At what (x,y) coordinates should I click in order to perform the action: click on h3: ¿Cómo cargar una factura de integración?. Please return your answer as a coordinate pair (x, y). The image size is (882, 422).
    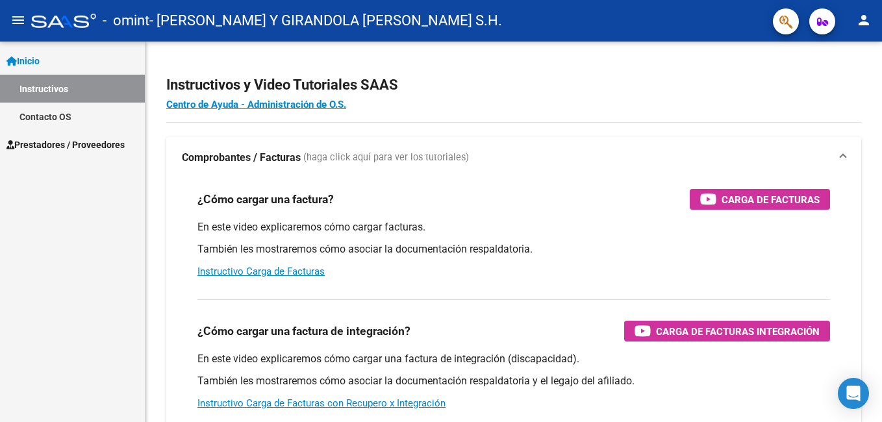
    Looking at the image, I should click on (304, 331).